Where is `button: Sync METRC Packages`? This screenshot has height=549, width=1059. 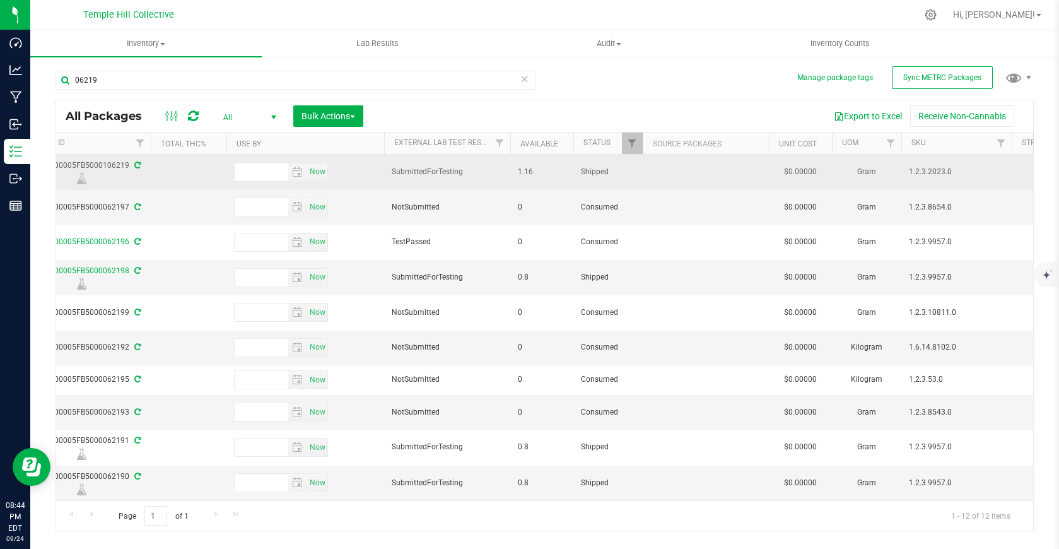
button: Sync METRC Packages is located at coordinates (942, 78).